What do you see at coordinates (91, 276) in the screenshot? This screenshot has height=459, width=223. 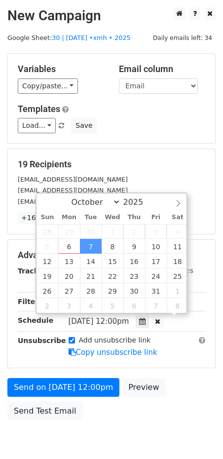 I see `span: October 21, 2025` at bounding box center [91, 276].